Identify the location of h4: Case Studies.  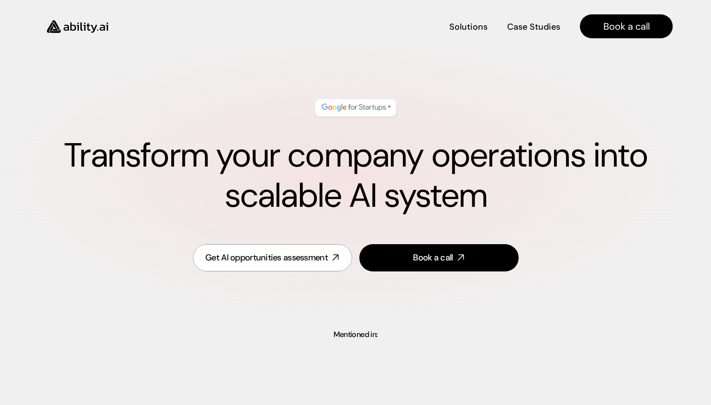
(533, 27).